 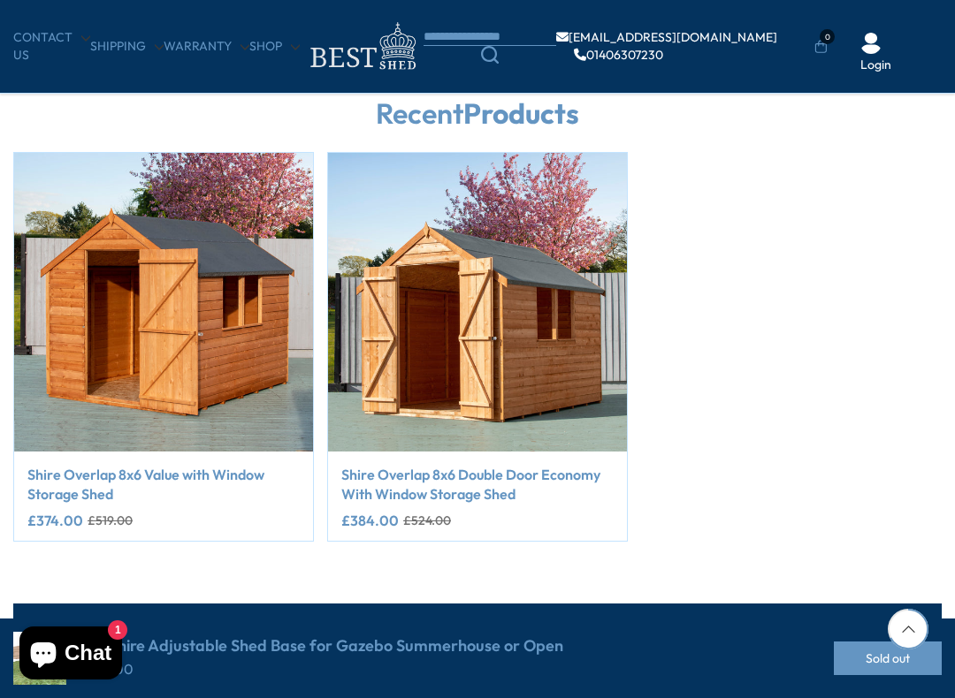 What do you see at coordinates (321, 646) in the screenshot?
I see `h4: 6x6 Shire Adjustable Shed Base for Gazebo Summerhouse or Open` at bounding box center [321, 646].